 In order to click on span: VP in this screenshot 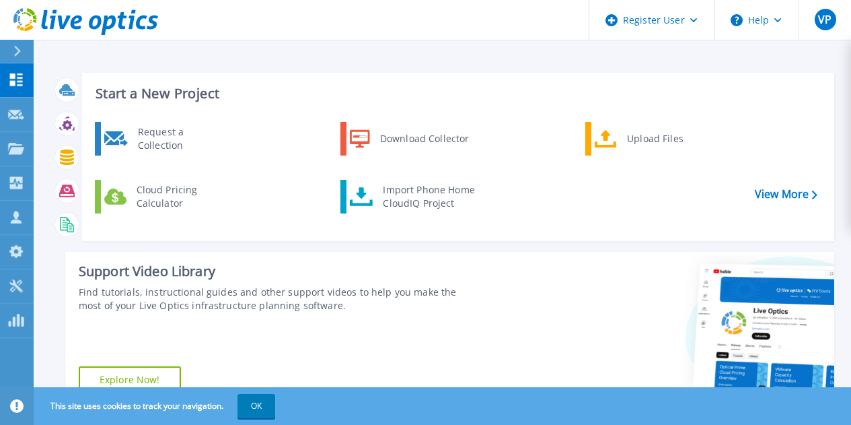, I will do `click(825, 20)`.